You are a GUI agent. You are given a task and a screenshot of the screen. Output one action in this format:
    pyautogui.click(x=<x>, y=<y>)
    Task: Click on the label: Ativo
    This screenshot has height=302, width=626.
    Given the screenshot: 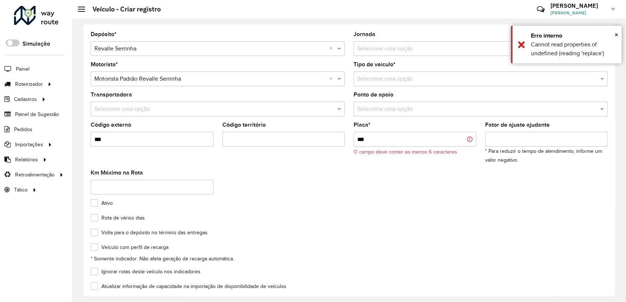 What is the action you would take?
    pyautogui.click(x=102, y=203)
    